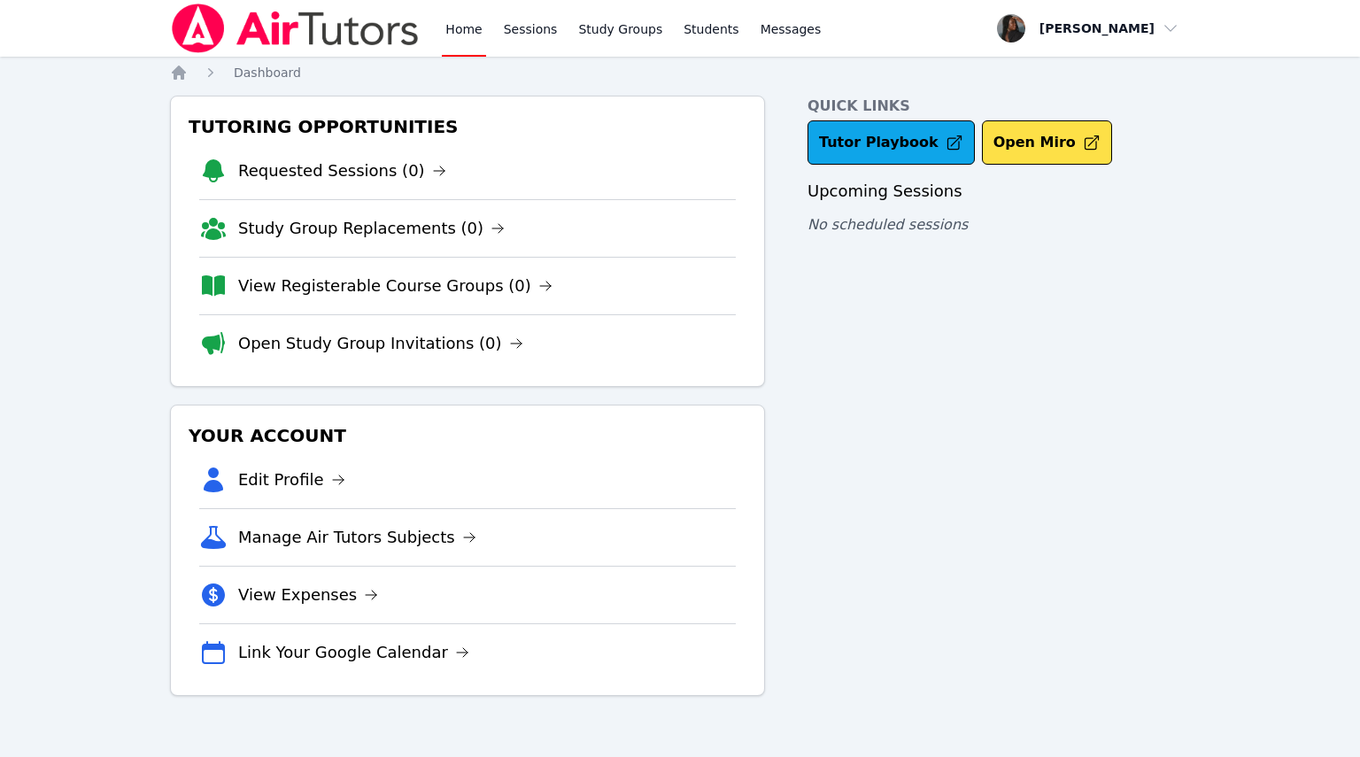  I want to click on h3: Your Account, so click(467, 436).